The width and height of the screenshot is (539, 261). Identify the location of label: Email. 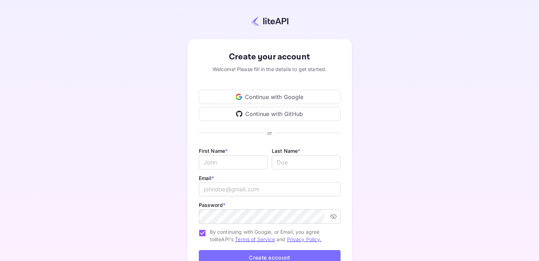
(206, 178).